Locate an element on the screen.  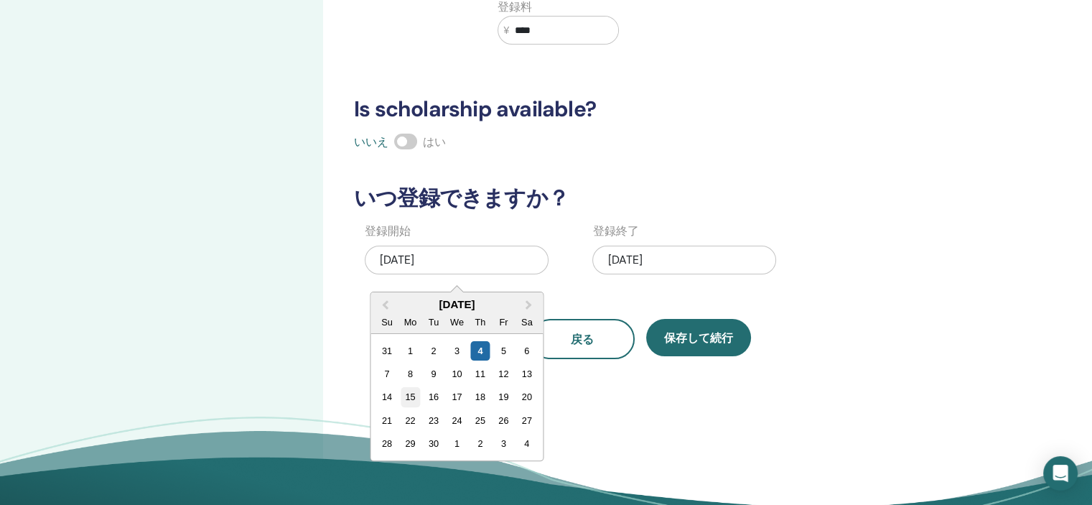
h3: Is scholarship available? is located at coordinates (641, 109).